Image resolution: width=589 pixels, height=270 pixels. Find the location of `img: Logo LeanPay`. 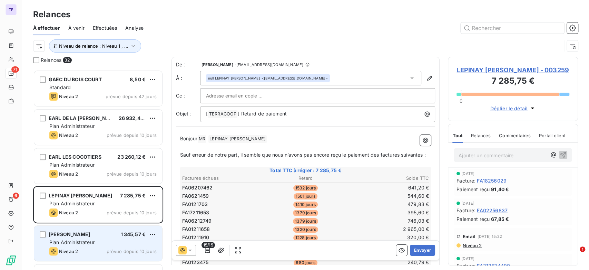

img: Logo LeanPay is located at coordinates (11, 260).